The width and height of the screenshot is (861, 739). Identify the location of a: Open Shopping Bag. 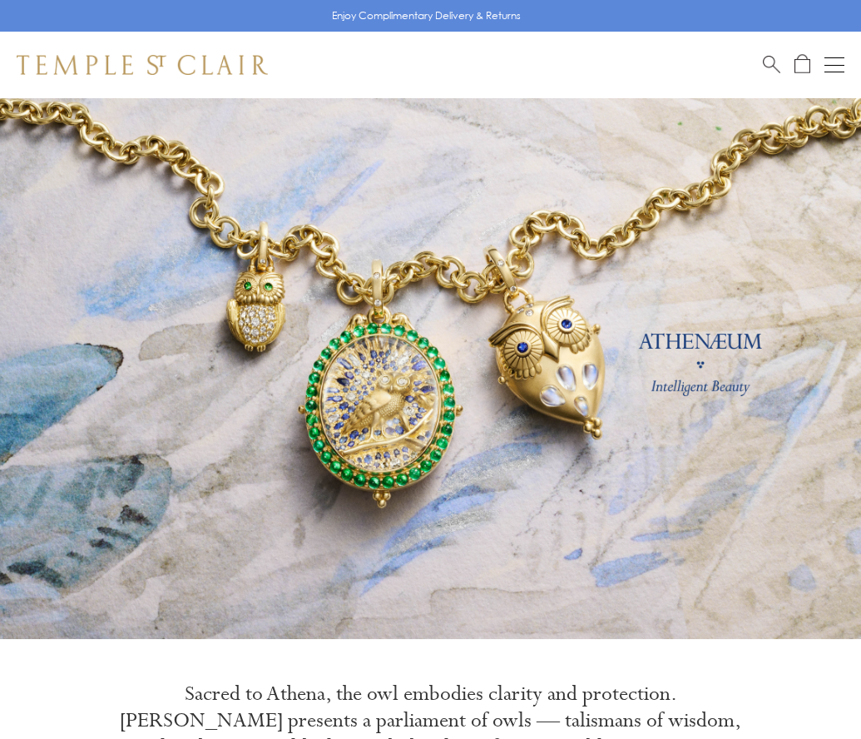
(802, 64).